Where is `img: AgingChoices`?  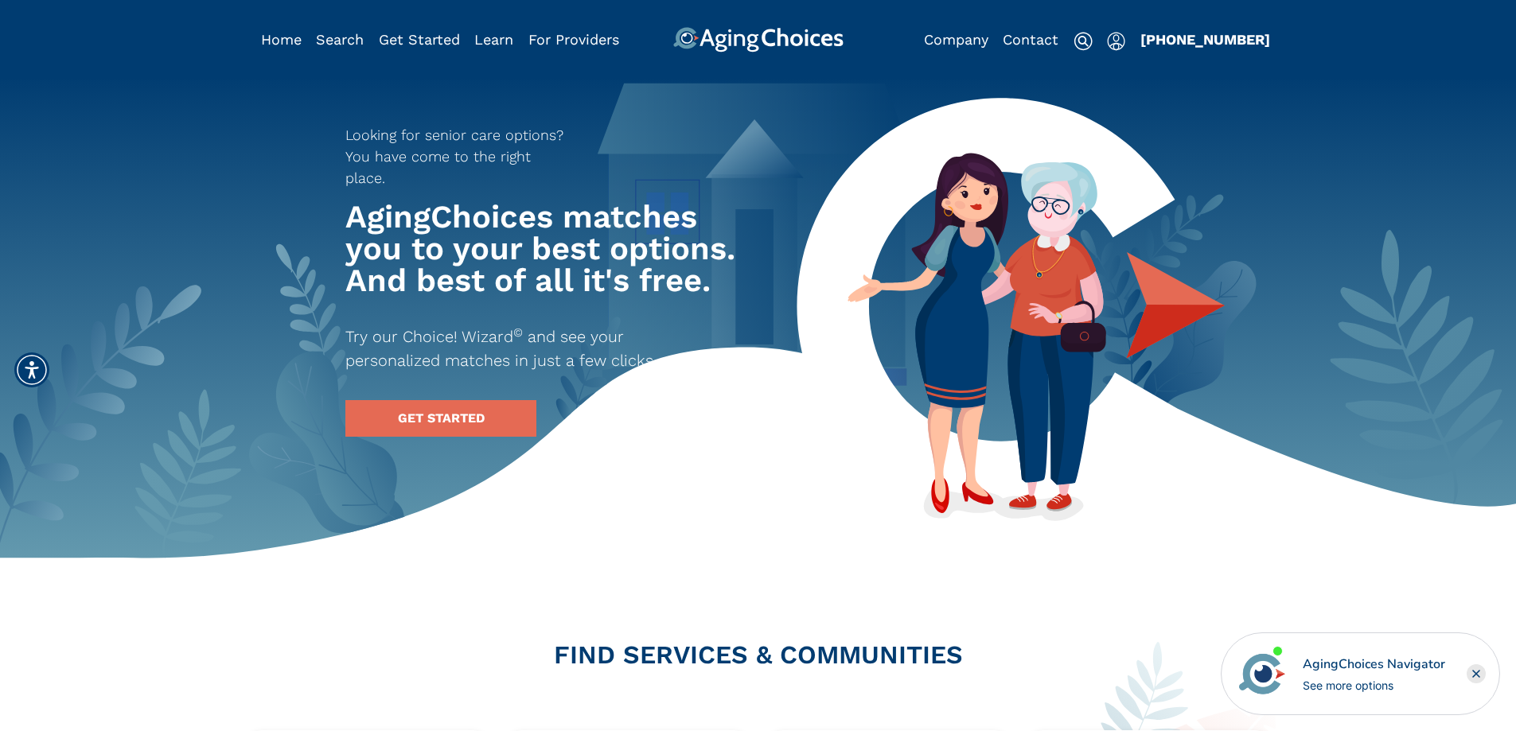 img: AgingChoices is located at coordinates (758, 40).